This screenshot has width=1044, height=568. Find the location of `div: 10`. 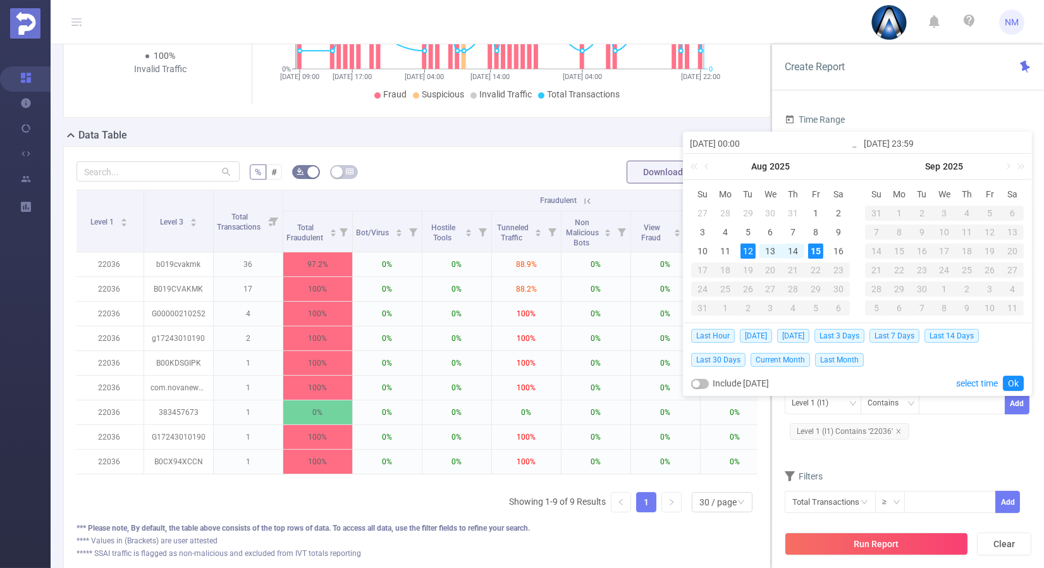

div: 10 is located at coordinates (703, 251).